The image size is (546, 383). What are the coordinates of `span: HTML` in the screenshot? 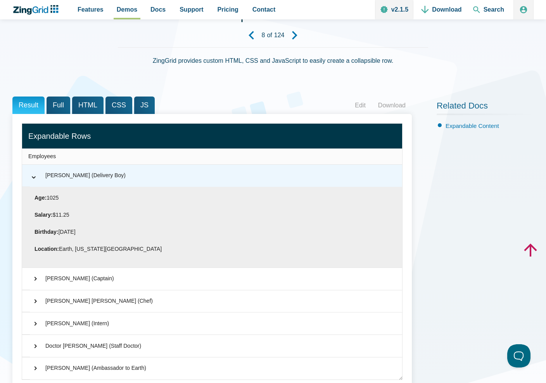 It's located at (88, 105).